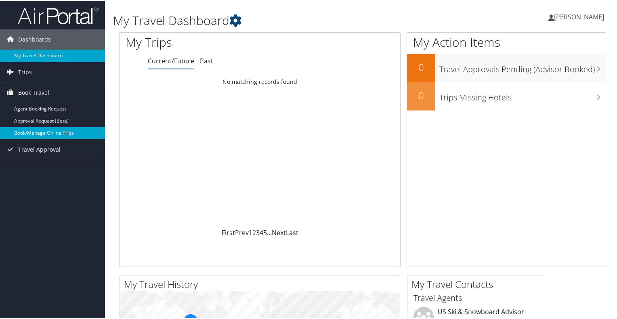  I want to click on a: Prev, so click(242, 232).